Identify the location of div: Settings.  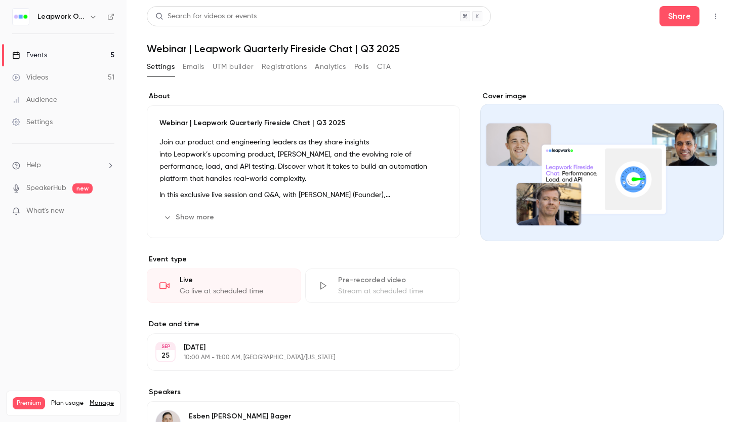
(32, 122).